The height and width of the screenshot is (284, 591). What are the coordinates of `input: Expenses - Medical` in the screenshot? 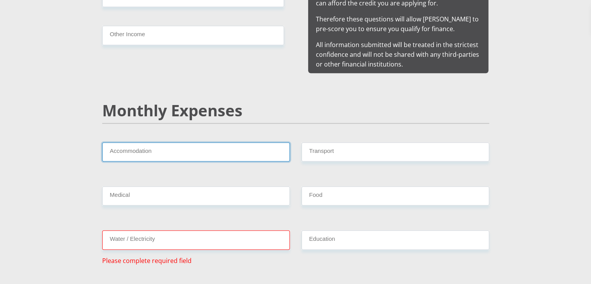 It's located at (196, 196).